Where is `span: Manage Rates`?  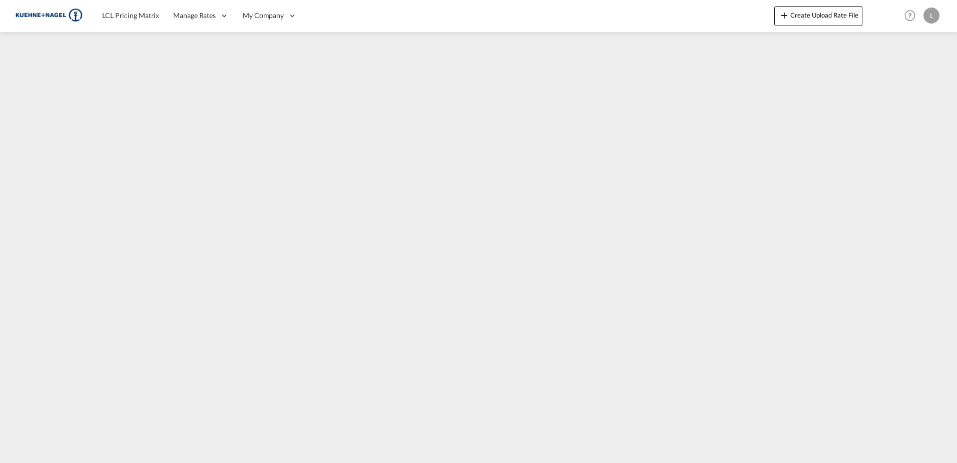 span: Manage Rates is located at coordinates (194, 16).